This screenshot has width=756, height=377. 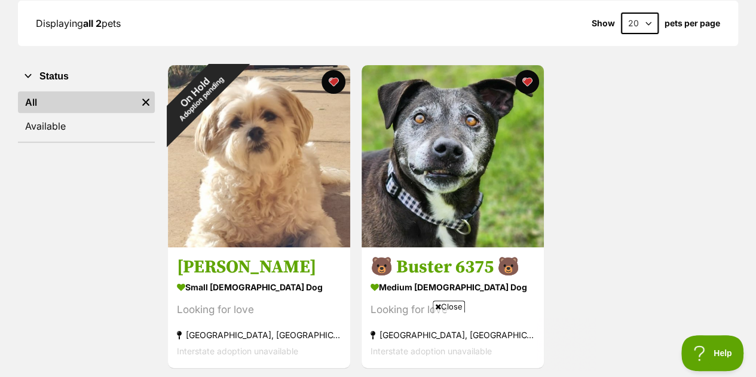 I want to click on label: pets per page, so click(x=692, y=23).